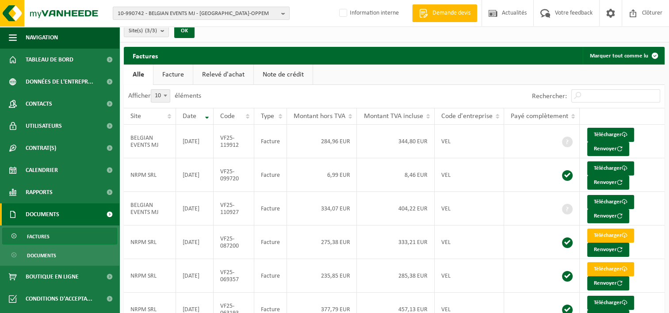 The width and height of the screenshot is (669, 313). What do you see at coordinates (451, 13) in the screenshot?
I see `span: Demande devis` at bounding box center [451, 13].